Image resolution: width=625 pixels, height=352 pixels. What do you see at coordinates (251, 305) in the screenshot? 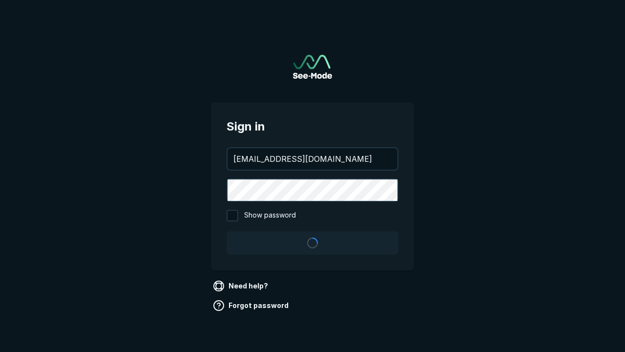
I see `a: Forgot password` at bounding box center [251, 305].